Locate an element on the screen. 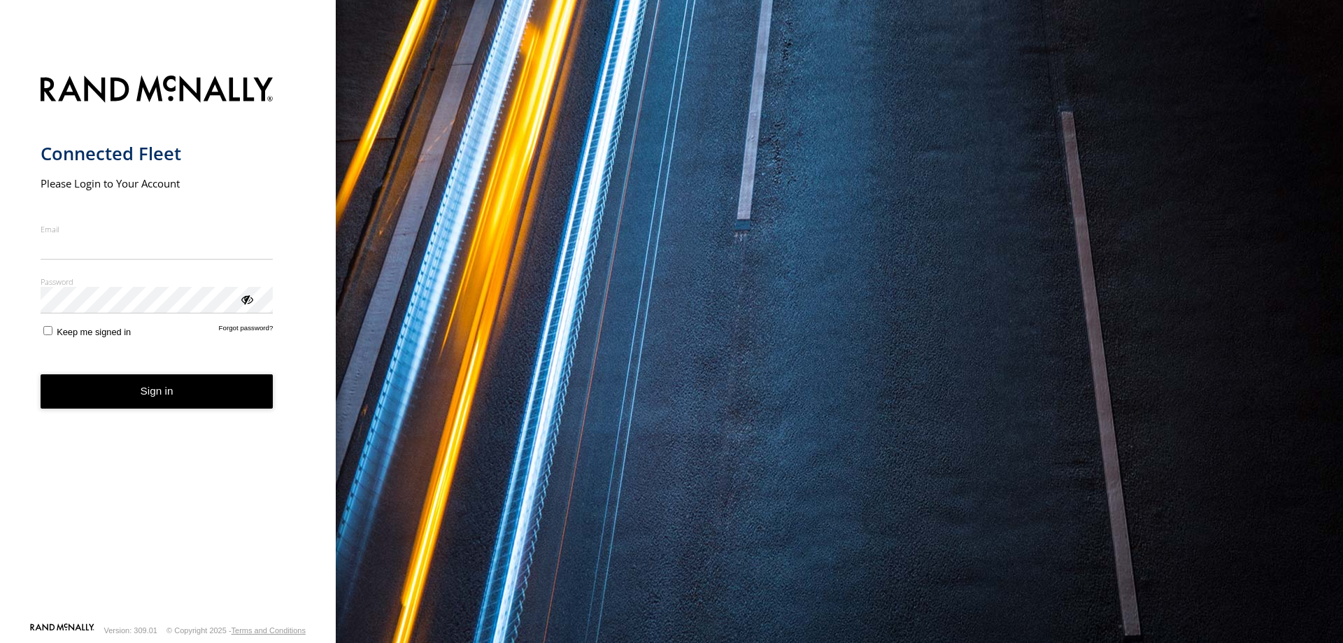  label: Email is located at coordinates (157, 229).